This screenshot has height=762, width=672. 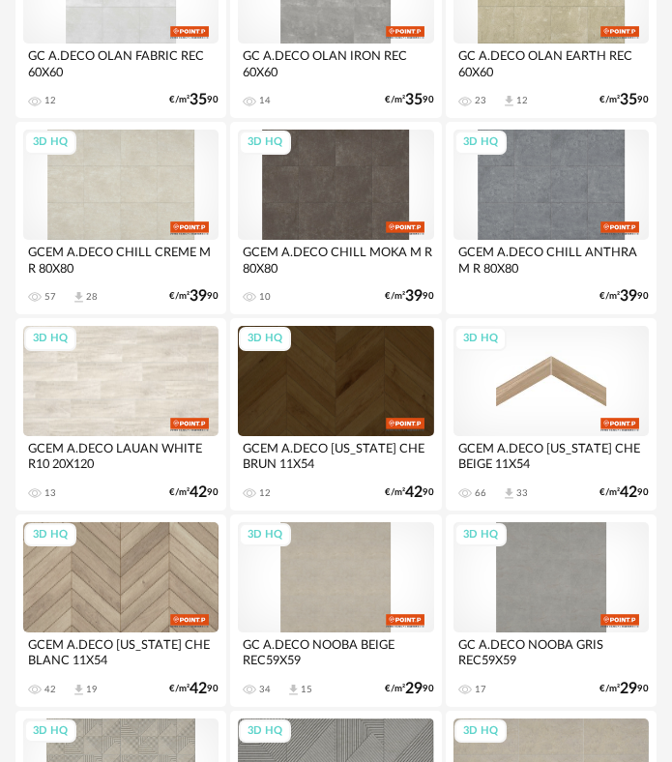 What do you see at coordinates (306, 689) in the screenshot?
I see `div: 15` at bounding box center [306, 689].